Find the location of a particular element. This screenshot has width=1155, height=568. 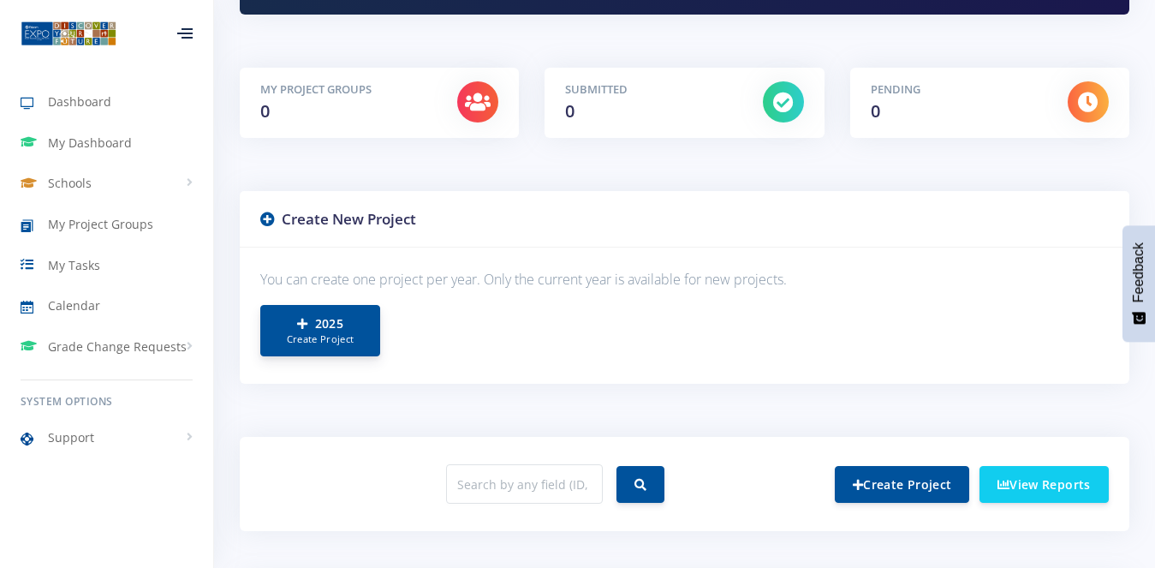

p: You can create one project per year. Only the current year is available for new projects. is located at coordinates (684, 279).